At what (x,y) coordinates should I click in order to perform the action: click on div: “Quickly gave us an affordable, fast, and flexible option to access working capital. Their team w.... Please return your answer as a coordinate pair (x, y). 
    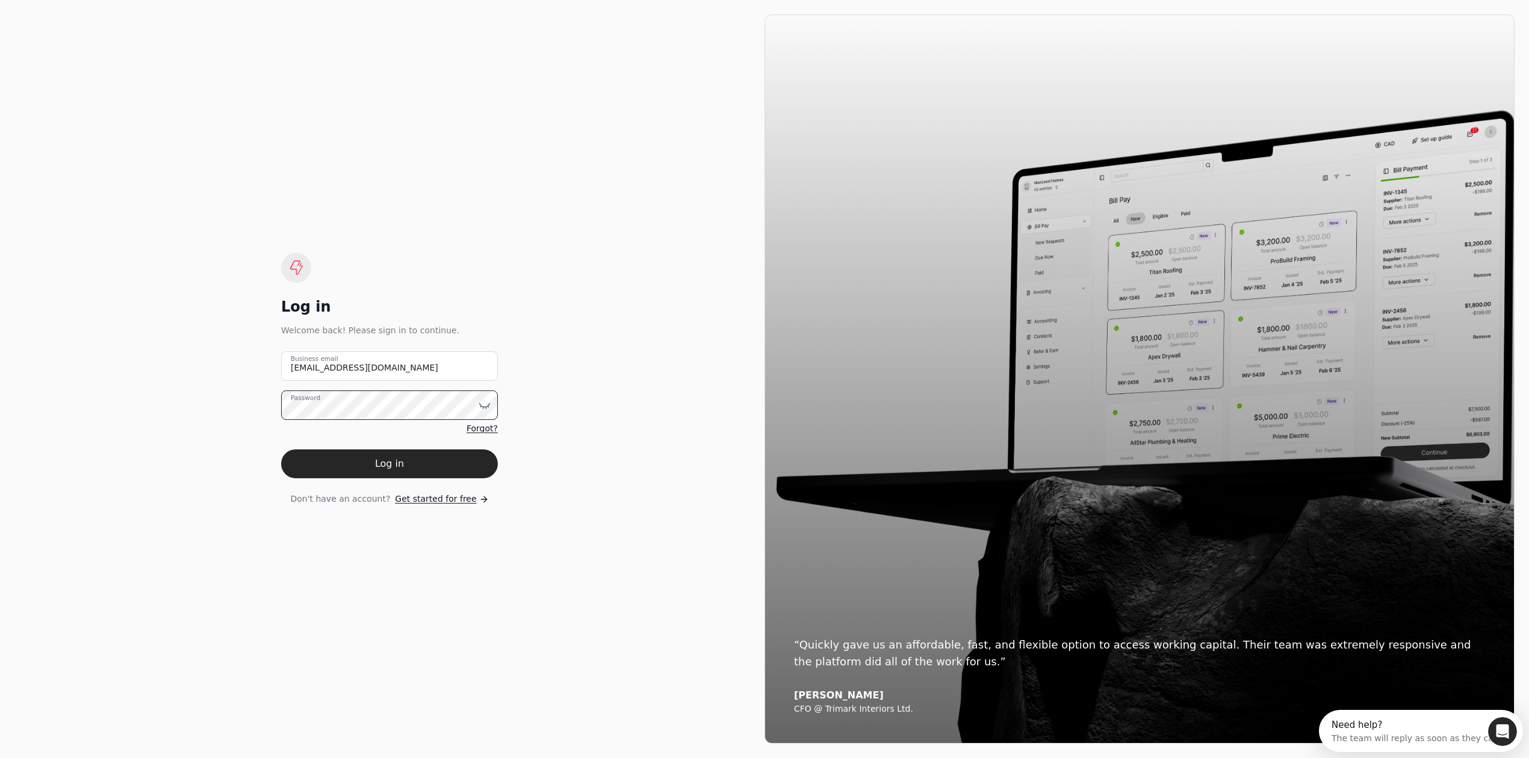
    Looking at the image, I should click on (1139, 654).